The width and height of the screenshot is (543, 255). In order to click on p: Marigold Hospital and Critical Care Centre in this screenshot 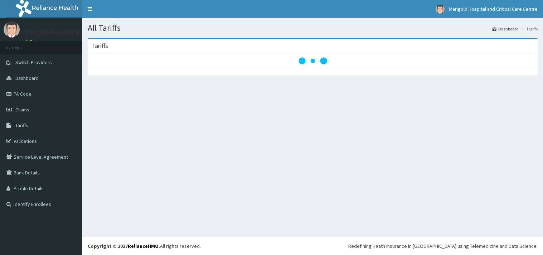, I will do `click(83, 32)`.